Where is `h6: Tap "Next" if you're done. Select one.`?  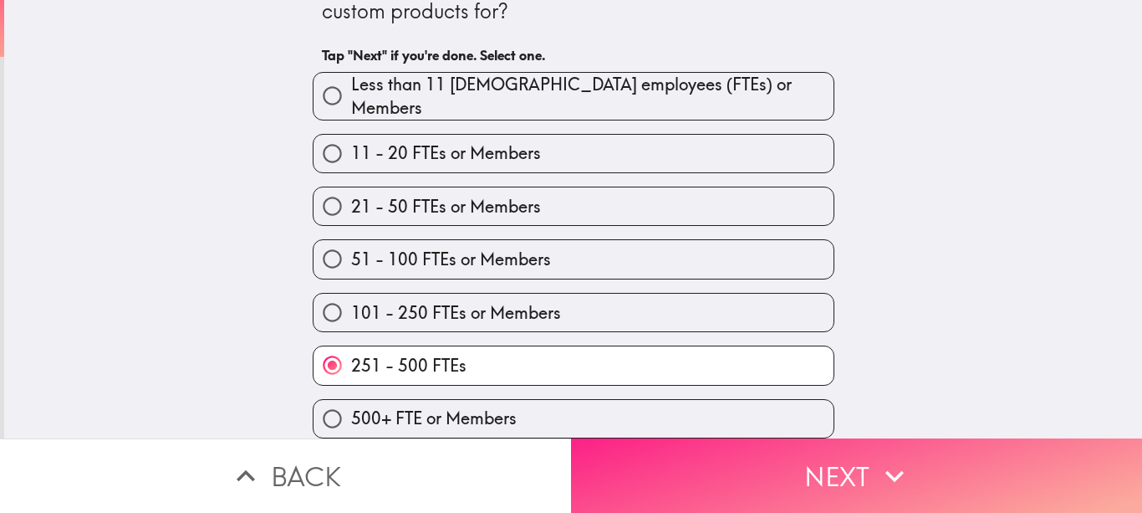 h6: Tap "Next" if you're done. Select one. is located at coordinates (574, 55).